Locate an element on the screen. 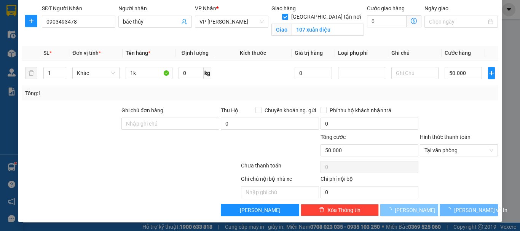 This screenshot has width=520, height=231. span: Khác is located at coordinates (96, 73).